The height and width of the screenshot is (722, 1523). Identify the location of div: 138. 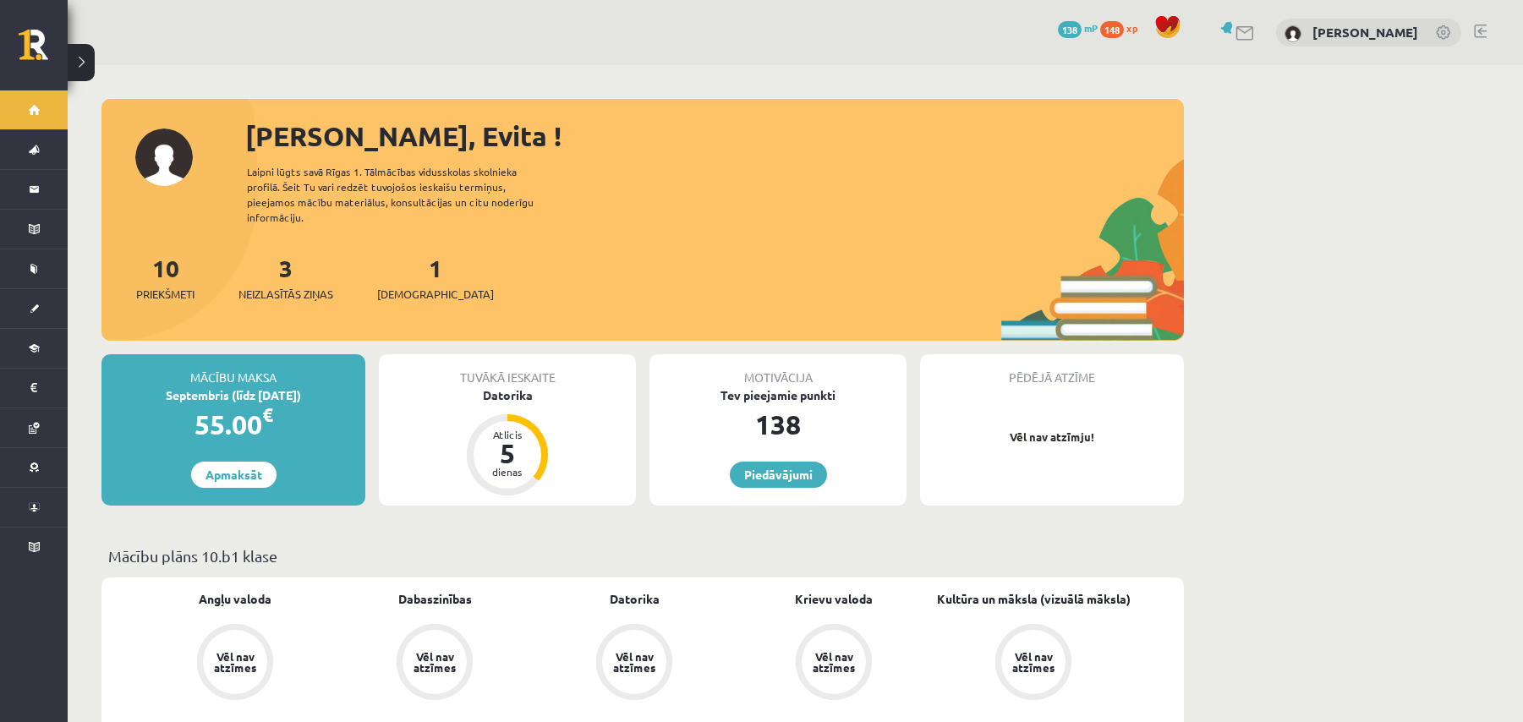
(778, 425).